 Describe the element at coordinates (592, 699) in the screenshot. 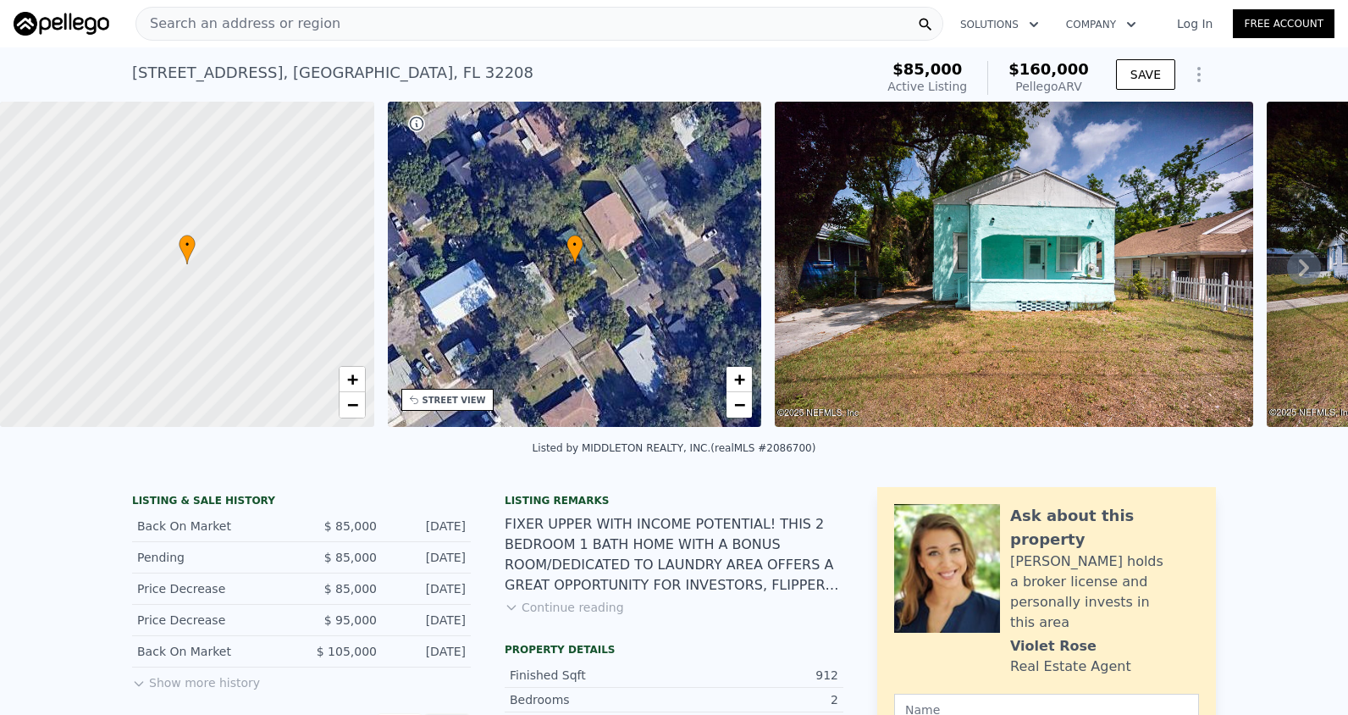

I see `div: Bedrooms` at that location.